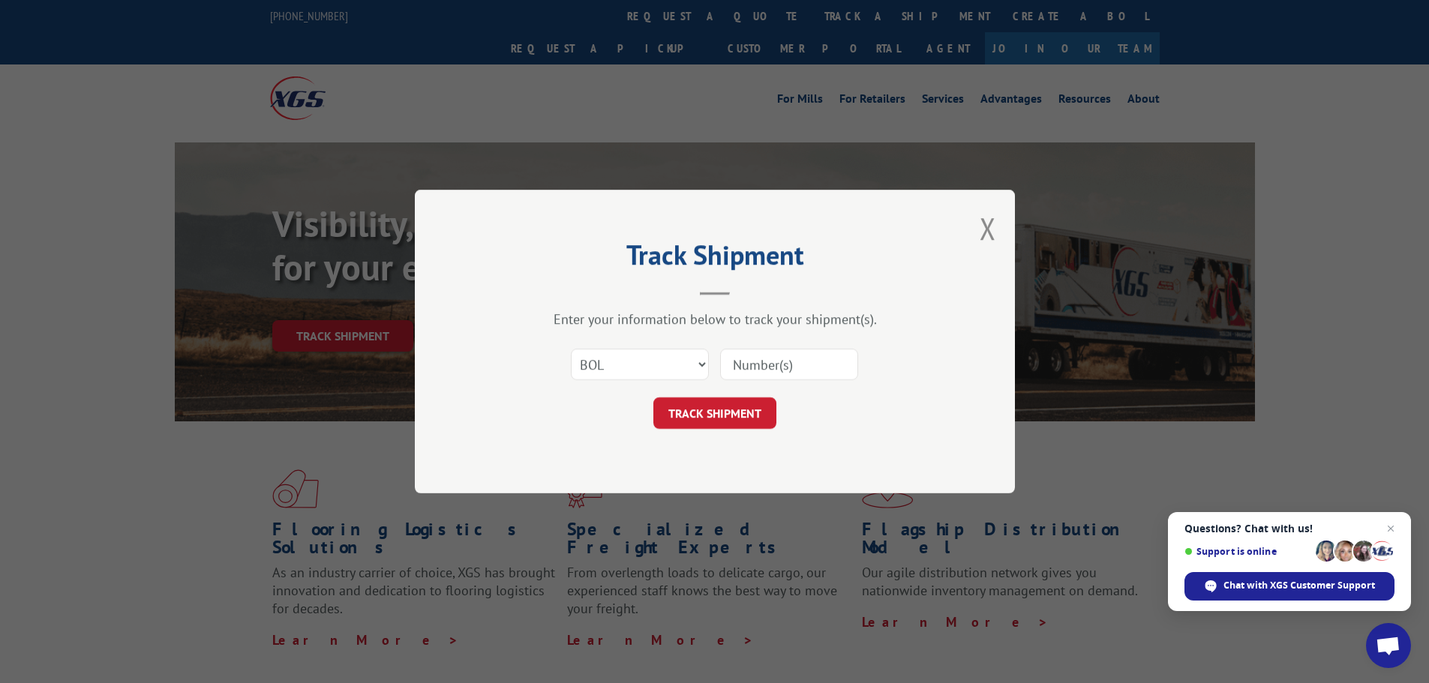  What do you see at coordinates (1247, 551) in the screenshot?
I see `span: Support is online` at bounding box center [1247, 551].